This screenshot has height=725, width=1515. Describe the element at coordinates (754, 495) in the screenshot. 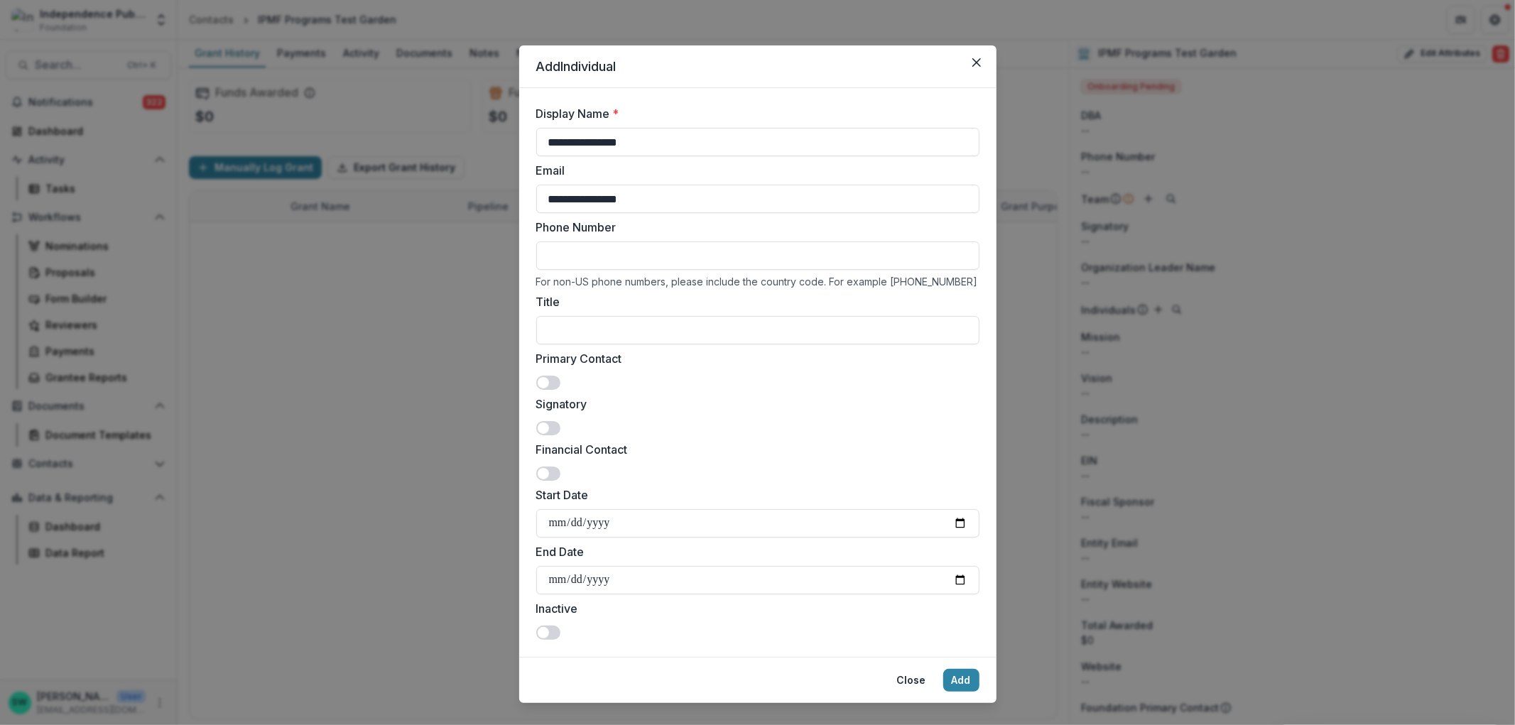

I see `label: Start Date` at that location.